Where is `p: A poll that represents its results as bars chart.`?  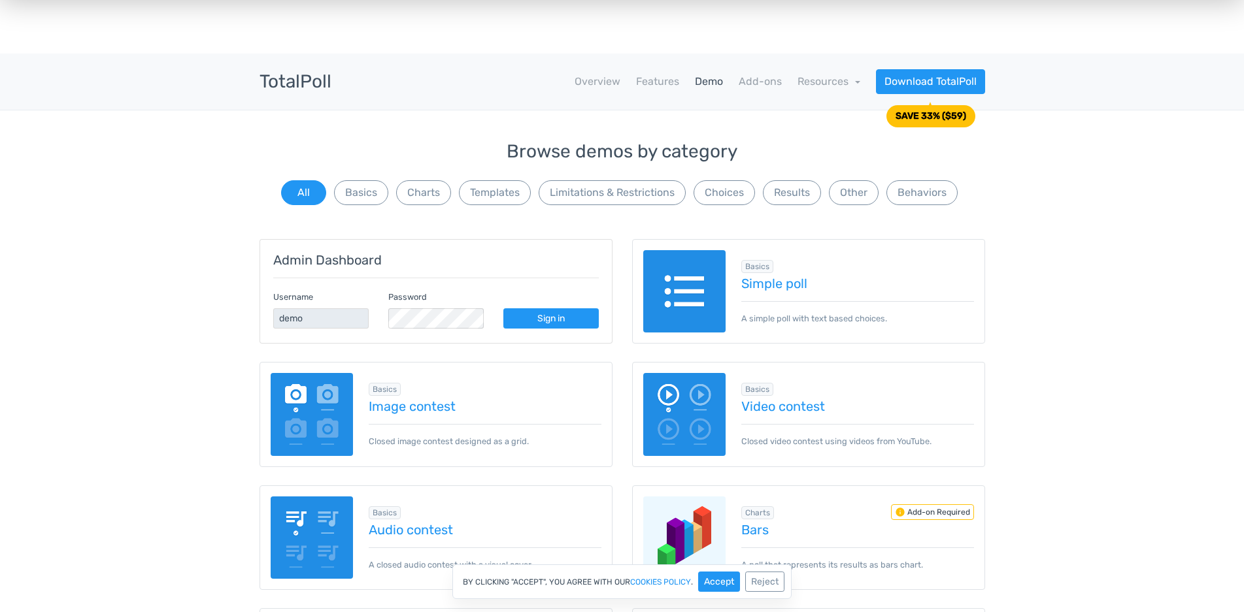 p: A poll that represents its results as bars chart. is located at coordinates (858, 559).